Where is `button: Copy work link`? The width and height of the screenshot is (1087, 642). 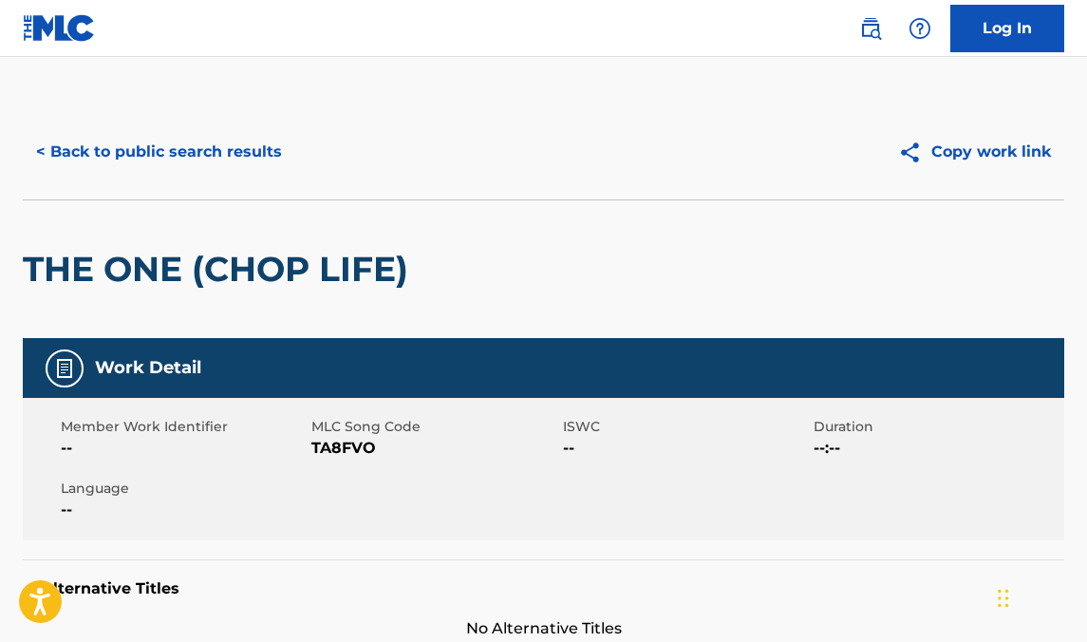
button: Copy work link is located at coordinates (974, 152).